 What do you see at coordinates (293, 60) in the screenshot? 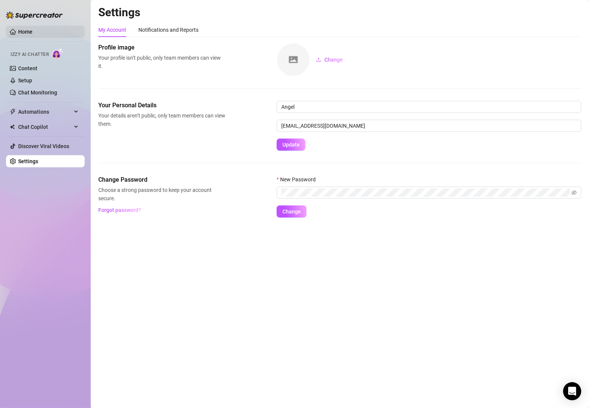
I see `img: square-placeholder.png` at bounding box center [293, 60].